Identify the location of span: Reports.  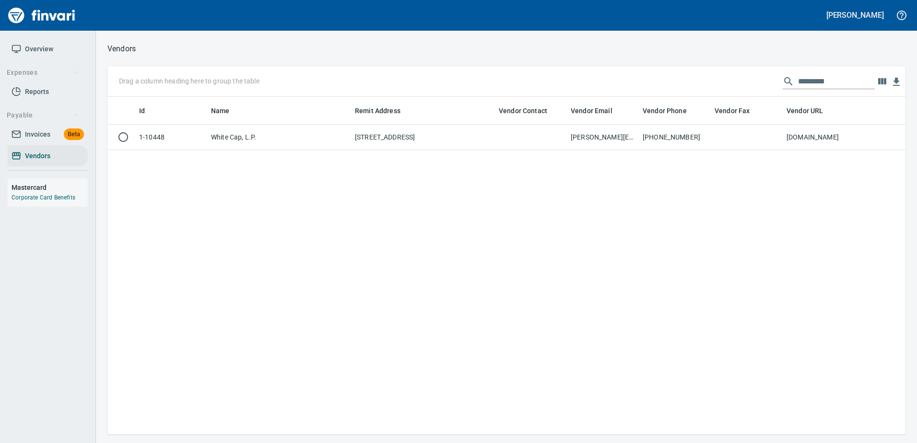
(37, 92).